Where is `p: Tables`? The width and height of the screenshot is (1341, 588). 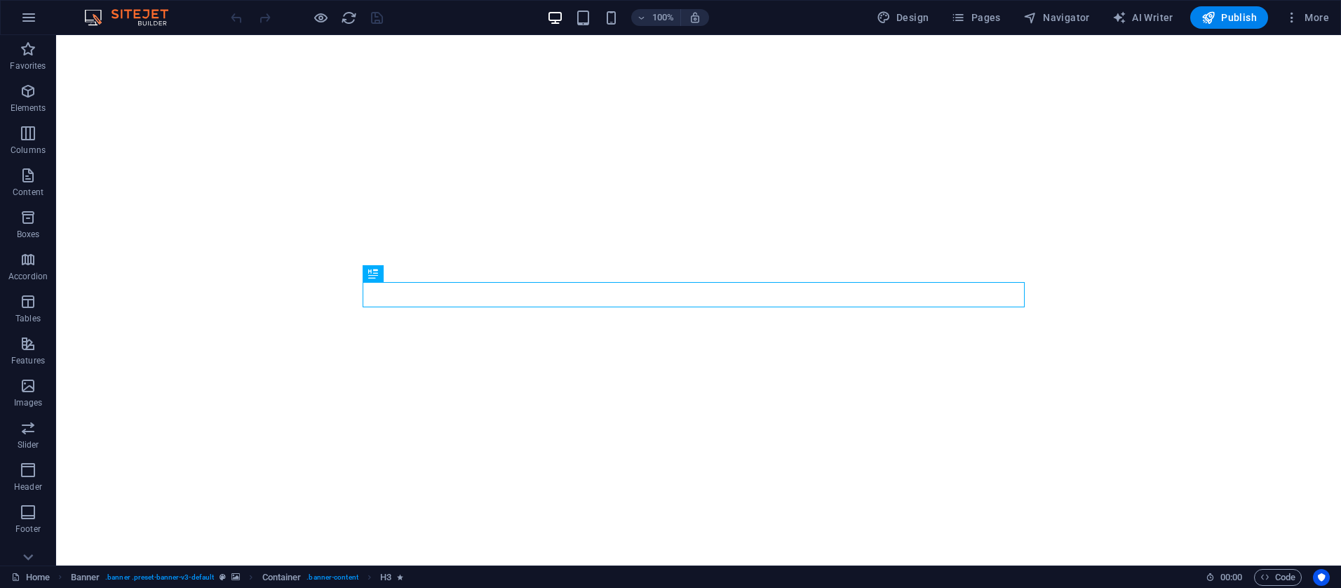 p: Tables is located at coordinates (28, 318).